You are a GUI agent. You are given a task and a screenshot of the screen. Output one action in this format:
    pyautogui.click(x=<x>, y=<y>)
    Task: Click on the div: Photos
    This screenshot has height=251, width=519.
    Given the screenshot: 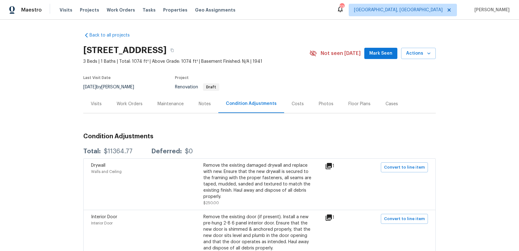 What is the action you would take?
    pyautogui.click(x=326, y=104)
    